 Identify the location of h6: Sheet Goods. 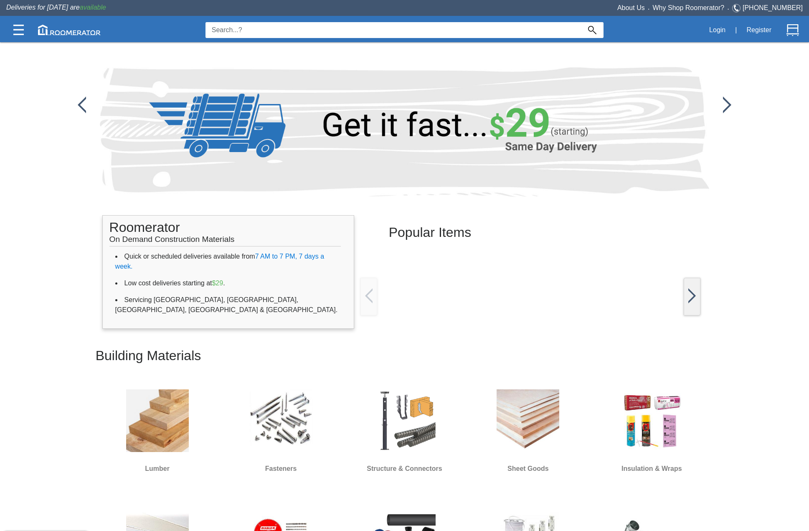
(528, 469).